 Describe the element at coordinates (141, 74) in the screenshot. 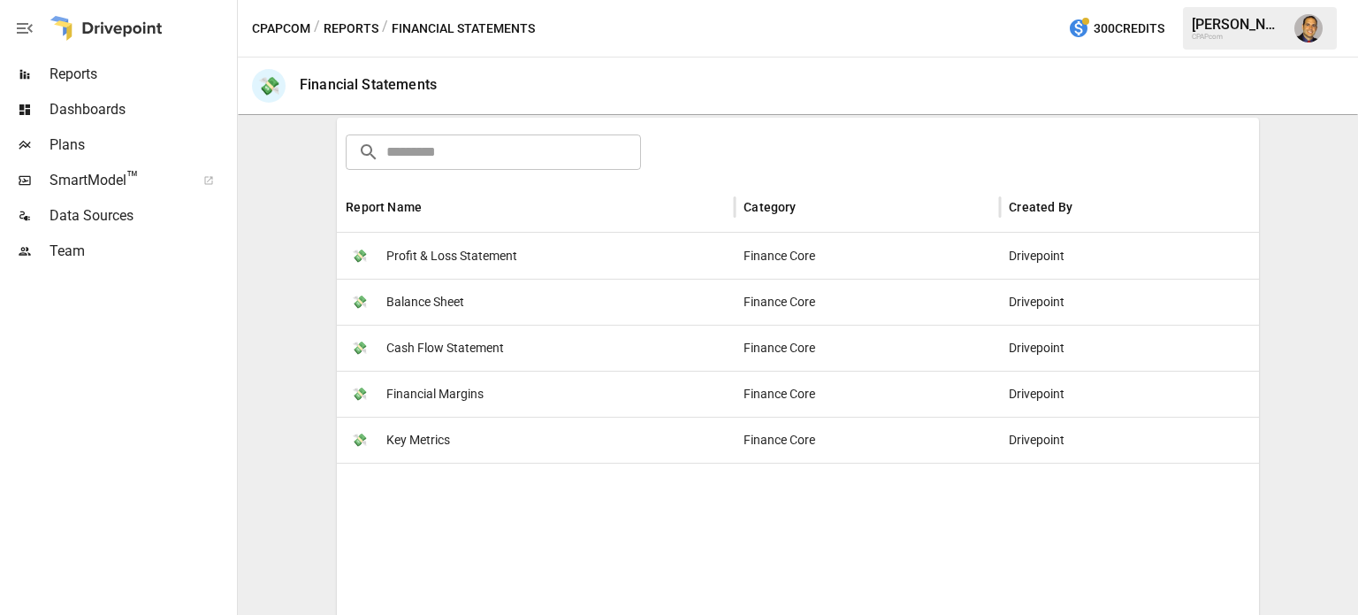

I see `span: Reports` at that location.